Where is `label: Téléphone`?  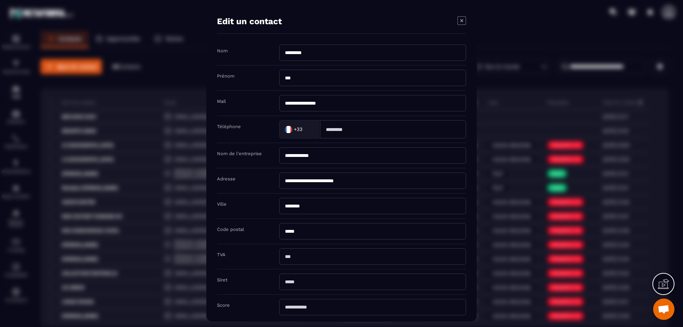 label: Téléphone is located at coordinates (229, 126).